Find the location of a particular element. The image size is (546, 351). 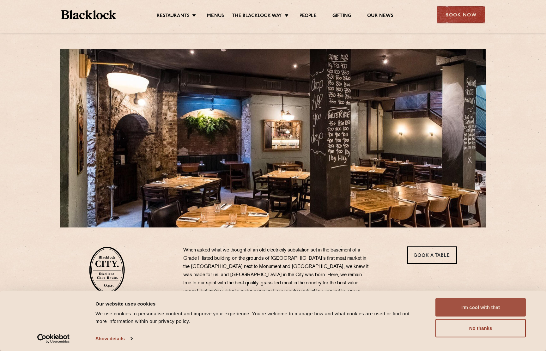

button: No thanks is located at coordinates (481, 329).